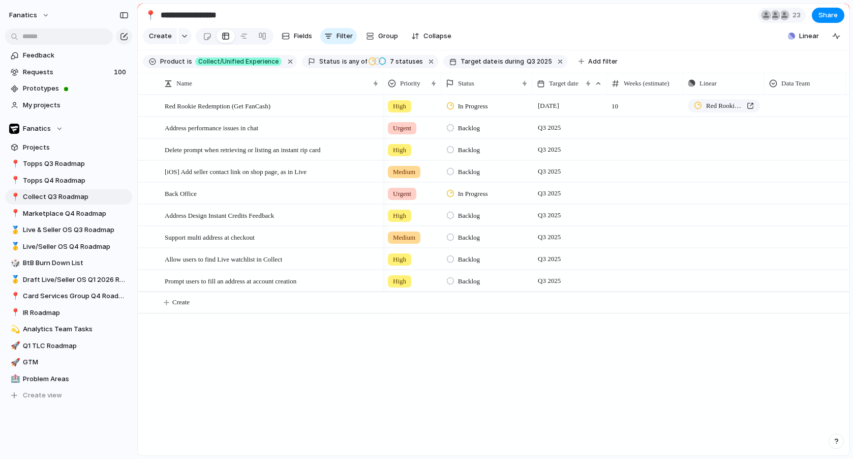 This screenshot has height=459, width=853. Describe the element at coordinates (69, 147) in the screenshot. I see `a: Projects` at that location.